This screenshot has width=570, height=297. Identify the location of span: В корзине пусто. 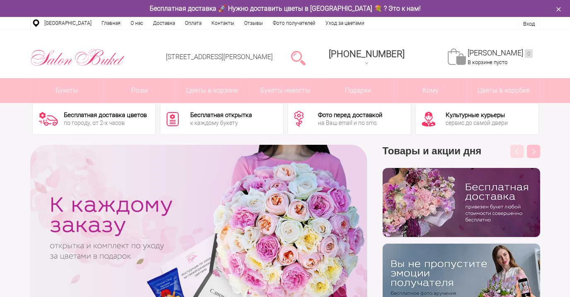
(487, 62).